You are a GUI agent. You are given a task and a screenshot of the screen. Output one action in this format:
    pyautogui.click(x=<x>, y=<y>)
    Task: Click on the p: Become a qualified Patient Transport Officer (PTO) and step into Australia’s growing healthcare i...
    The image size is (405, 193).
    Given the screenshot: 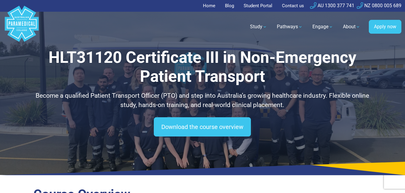 What is the action you would take?
    pyautogui.click(x=202, y=101)
    